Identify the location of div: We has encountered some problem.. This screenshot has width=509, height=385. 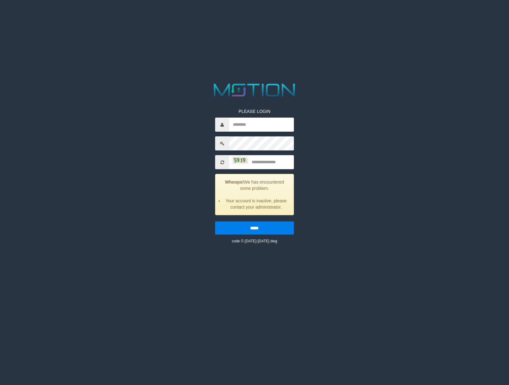
(254, 194).